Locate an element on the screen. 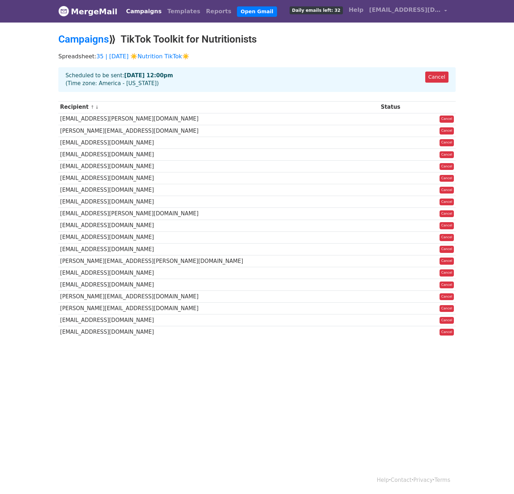 The width and height of the screenshot is (514, 494). a: Open Gmail is located at coordinates (257, 11).